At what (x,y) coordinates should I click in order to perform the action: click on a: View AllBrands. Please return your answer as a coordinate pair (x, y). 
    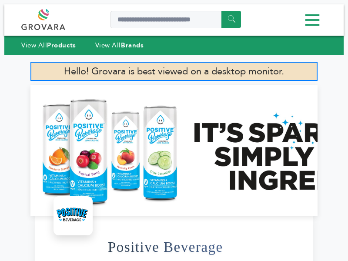
    Looking at the image, I should click on (120, 45).